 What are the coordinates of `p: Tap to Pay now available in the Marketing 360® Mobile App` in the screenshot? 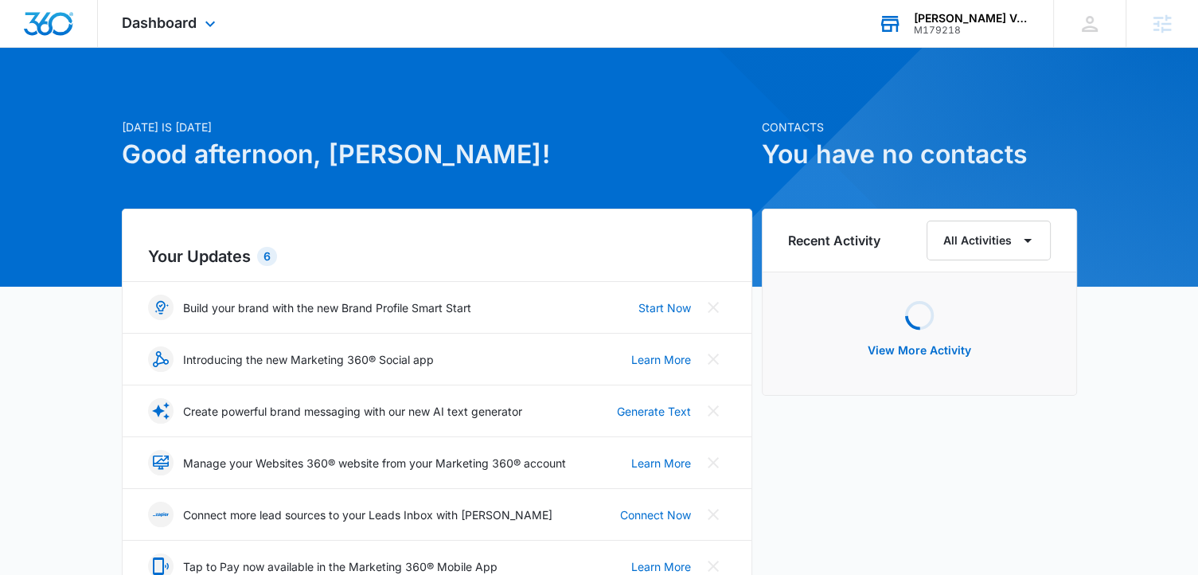 It's located at (340, 566).